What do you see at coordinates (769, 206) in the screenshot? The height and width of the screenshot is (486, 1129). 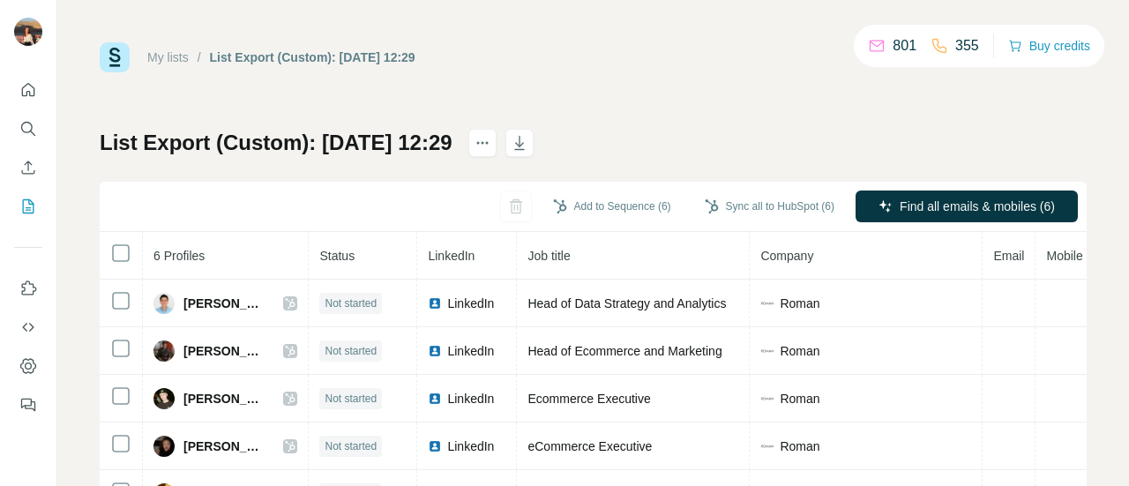 I see `button: Sync all to HubSpot (6)` at bounding box center [769, 206].